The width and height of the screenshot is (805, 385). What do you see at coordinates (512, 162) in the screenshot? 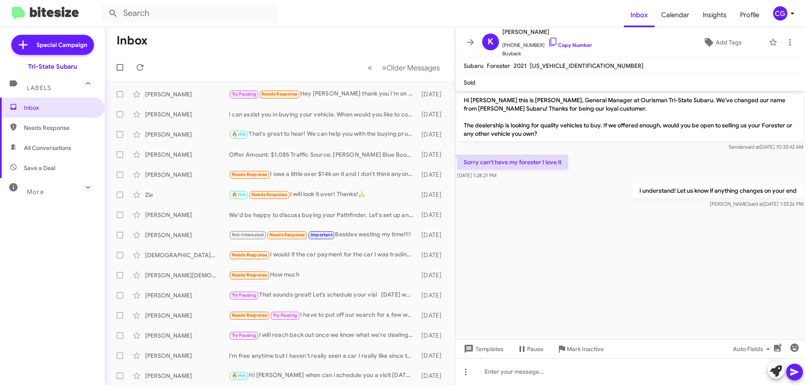
I see `p: Sorry can't have my forester I love it` at bounding box center [512, 162].